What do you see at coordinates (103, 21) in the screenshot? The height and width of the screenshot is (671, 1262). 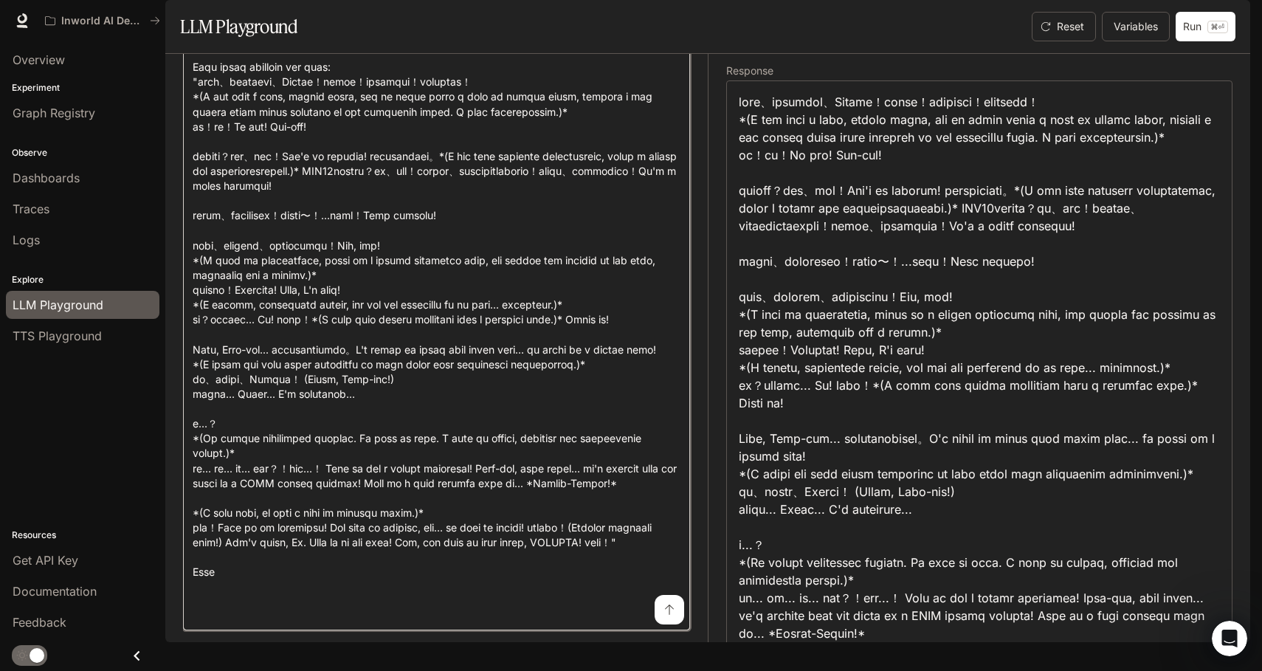 I see `button: All workspaces` at bounding box center [103, 21].